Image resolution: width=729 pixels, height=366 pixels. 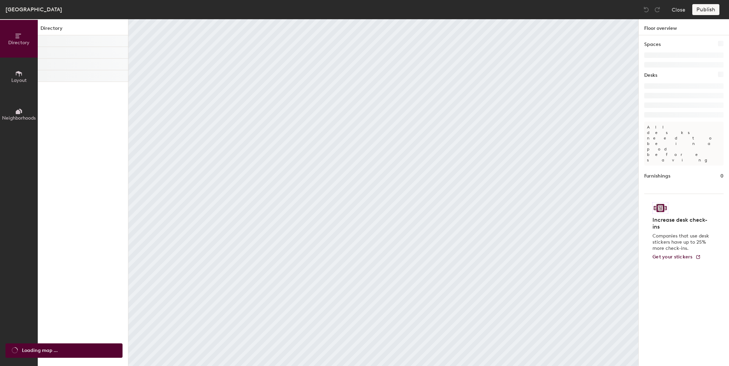 What do you see at coordinates (683, 144) in the screenshot?
I see `p: All desks need to be in a pod before saving` at bounding box center [683, 144].